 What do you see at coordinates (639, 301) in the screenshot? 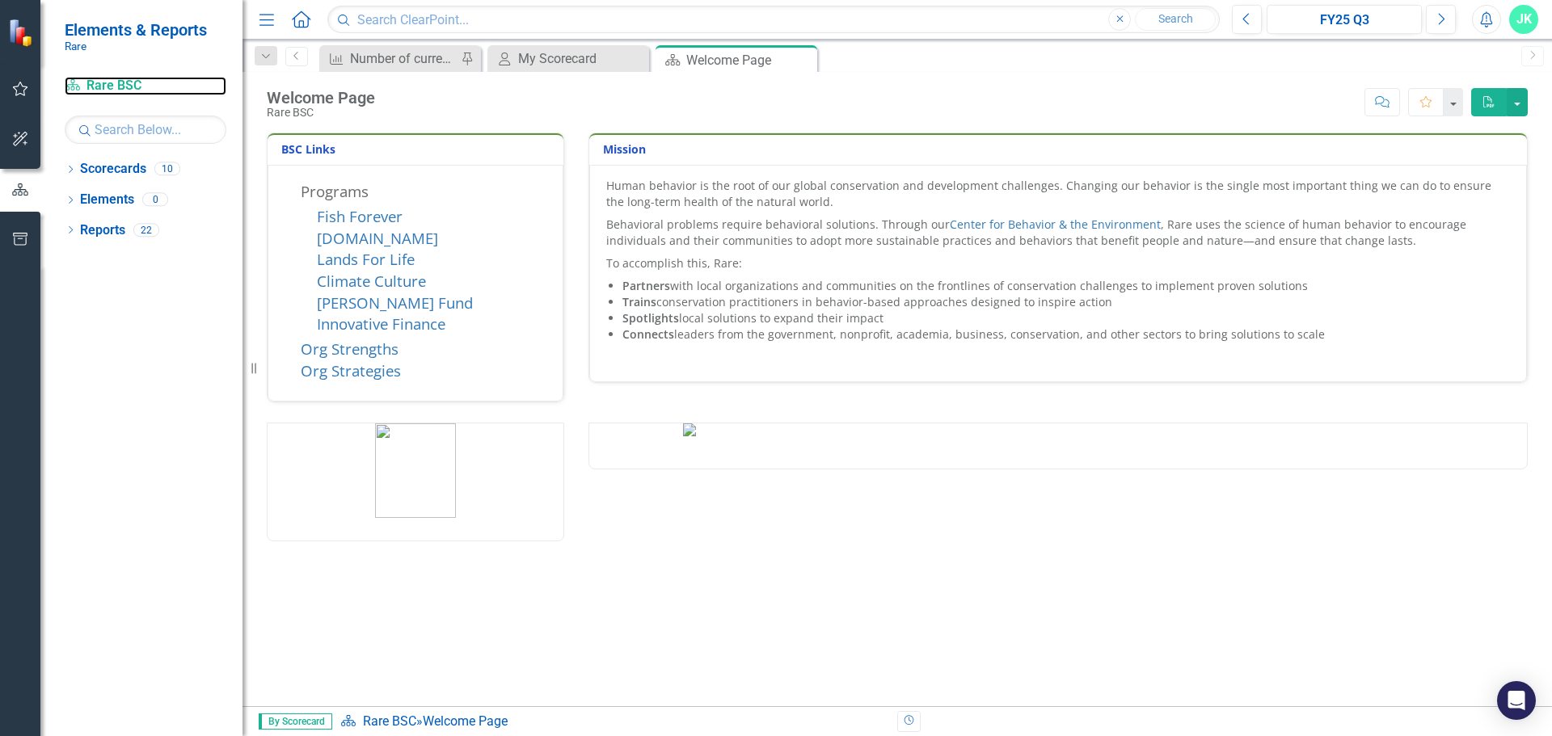
I see `strong: Trains` at bounding box center [639, 301].